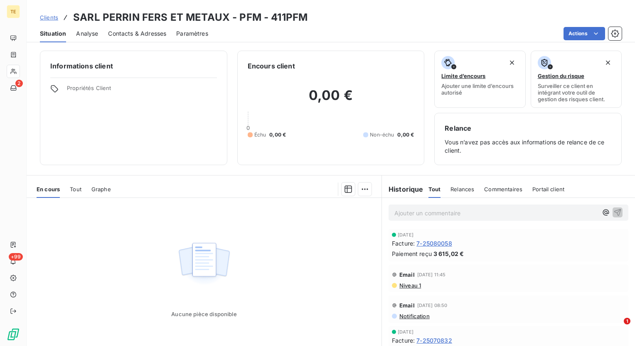 The image size is (635, 346). Describe the element at coordinates (142, 91) in the screenshot. I see `span: Propriétés Client` at that location.